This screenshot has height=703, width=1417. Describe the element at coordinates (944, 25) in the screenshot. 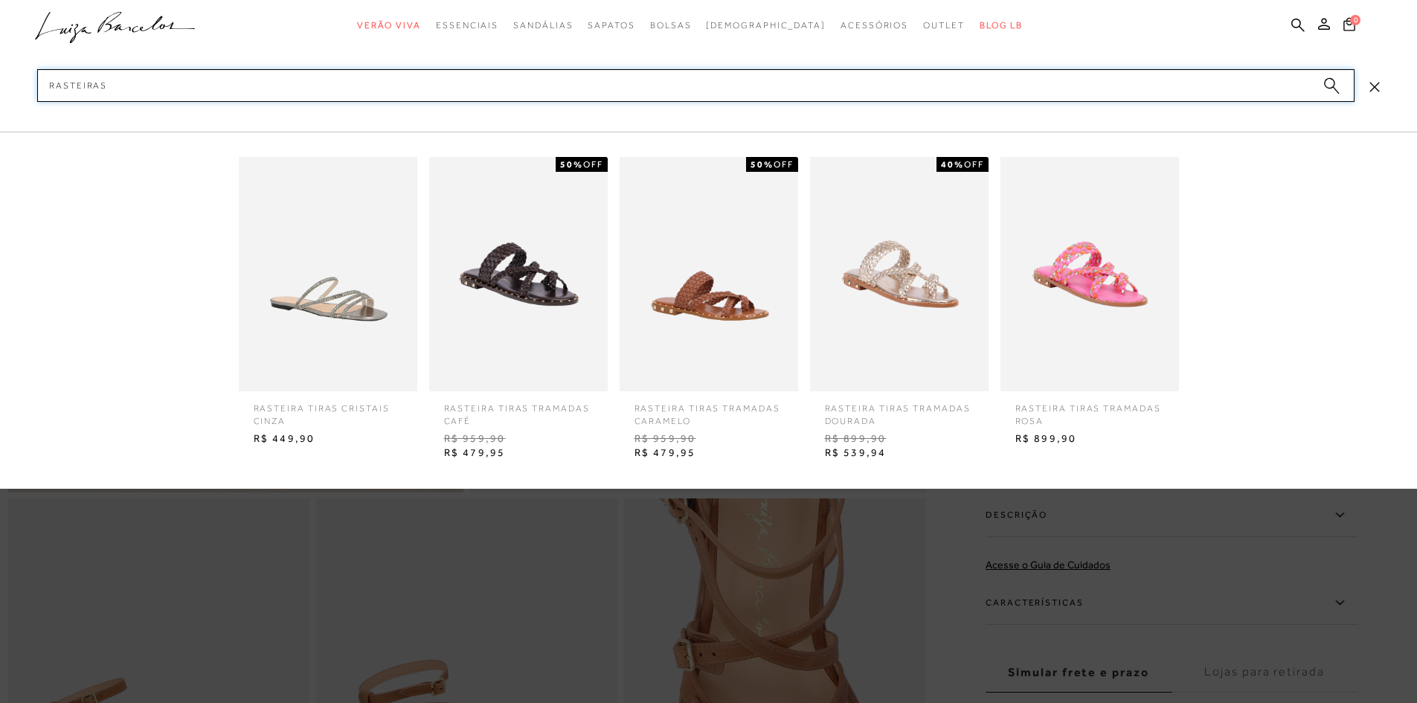

I see `span: Outlet` at that location.